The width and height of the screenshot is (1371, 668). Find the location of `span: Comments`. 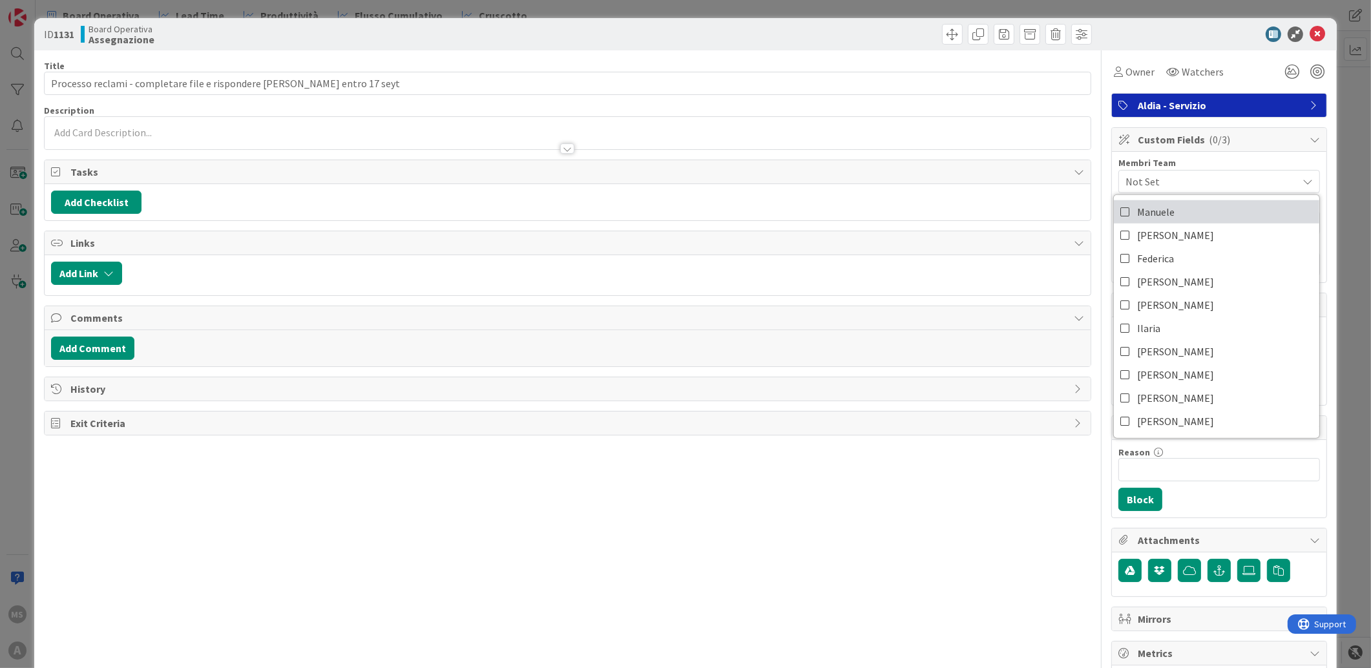

span: Comments is located at coordinates (568, 318).